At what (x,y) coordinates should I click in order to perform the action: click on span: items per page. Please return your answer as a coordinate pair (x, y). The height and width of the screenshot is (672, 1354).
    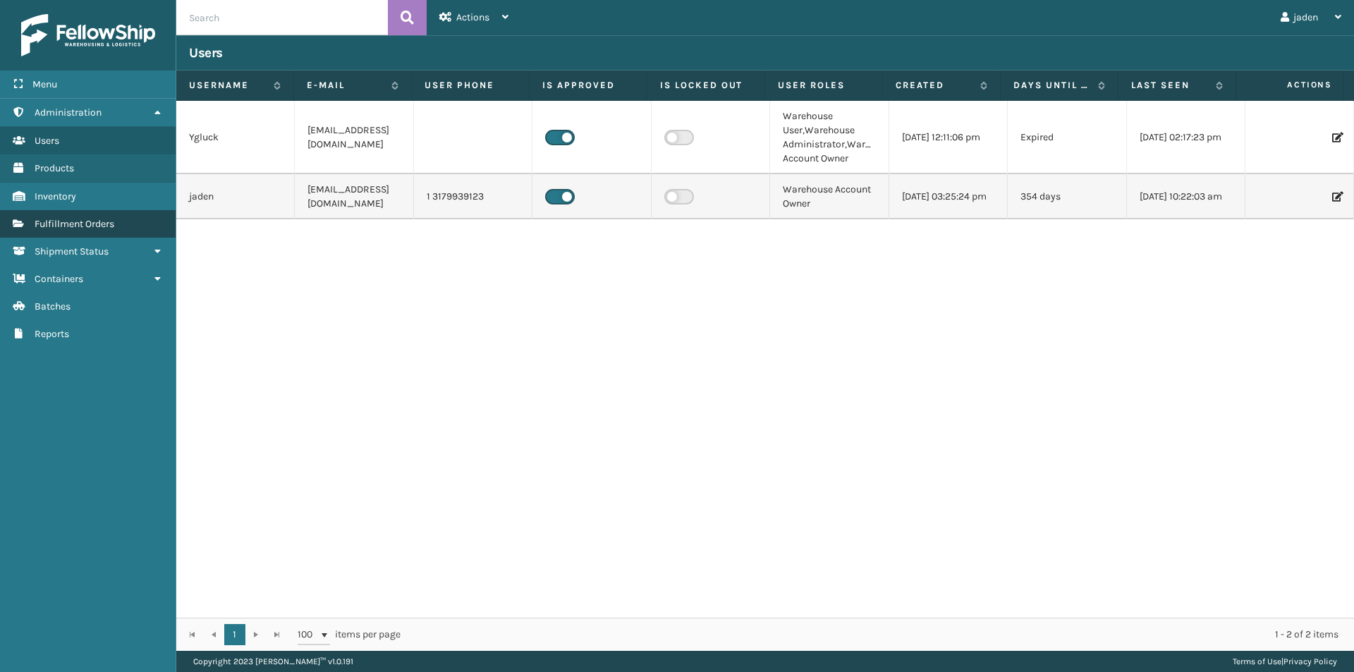
    Looking at the image, I should click on (349, 635).